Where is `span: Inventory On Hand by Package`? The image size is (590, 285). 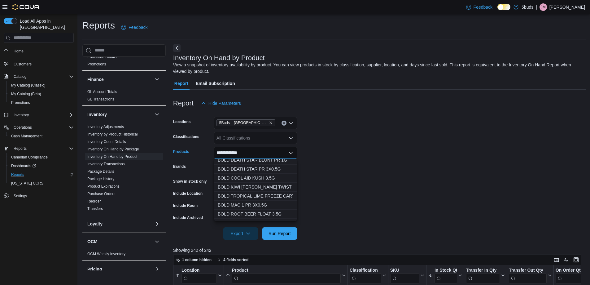 span: Inventory On Hand by Package is located at coordinates (113, 149).